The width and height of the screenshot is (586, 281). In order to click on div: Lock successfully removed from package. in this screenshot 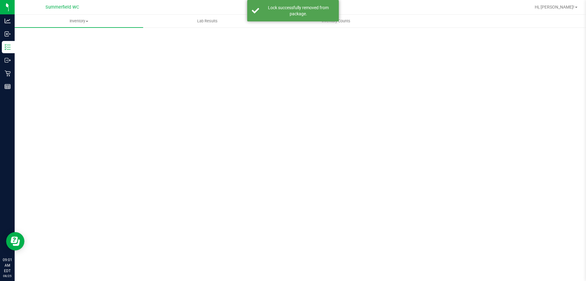, I will do `click(298, 11)`.